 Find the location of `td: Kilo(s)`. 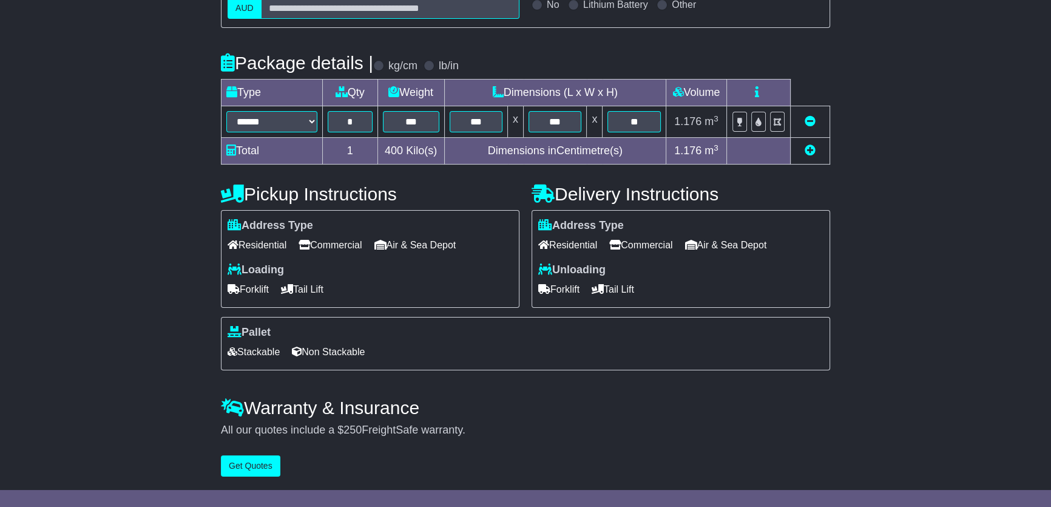

td: Kilo(s) is located at coordinates (411, 151).